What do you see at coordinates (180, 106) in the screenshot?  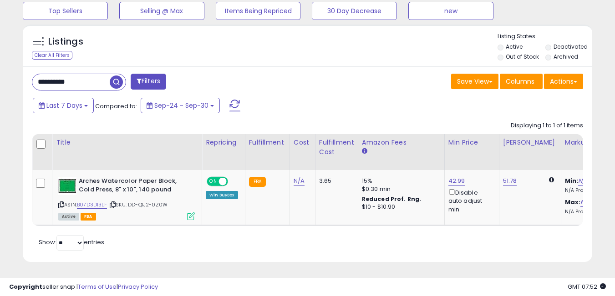 I see `button: Sep-24 - Sep-30` at bounding box center [180, 106].